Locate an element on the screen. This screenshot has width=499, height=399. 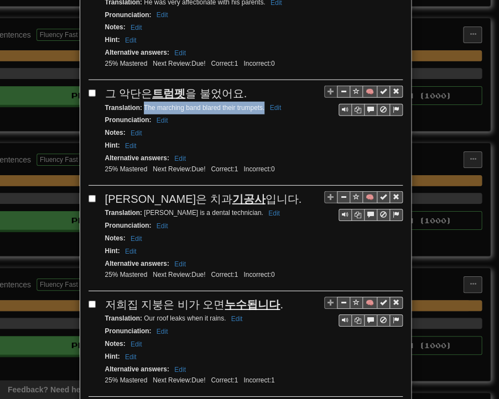
small: The marching band blared their trumpets. is located at coordinates (195, 108).